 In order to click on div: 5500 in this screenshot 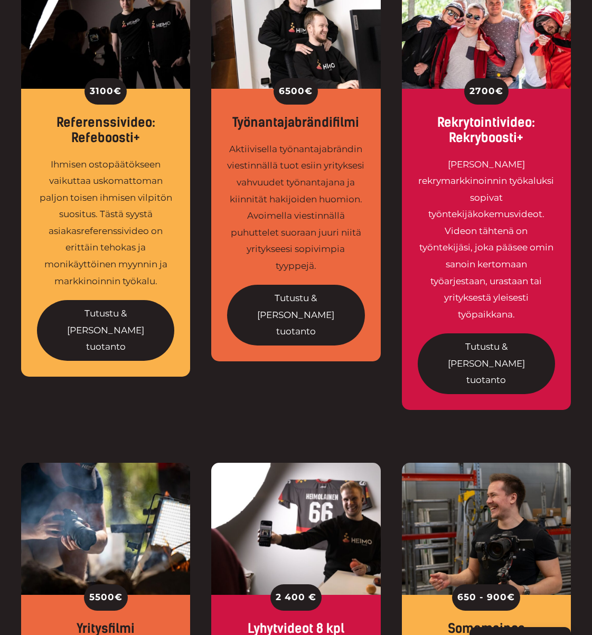, I will do `click(106, 597)`.